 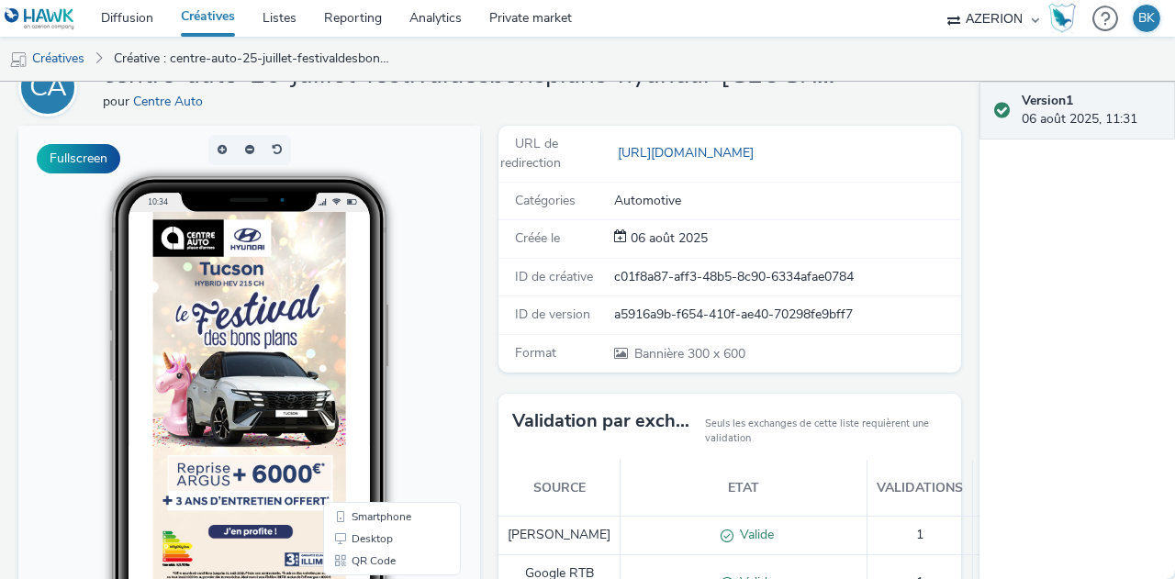 What do you see at coordinates (1066, 18) in the screenshot?
I see `a: Hawk Academy` at bounding box center [1066, 18].